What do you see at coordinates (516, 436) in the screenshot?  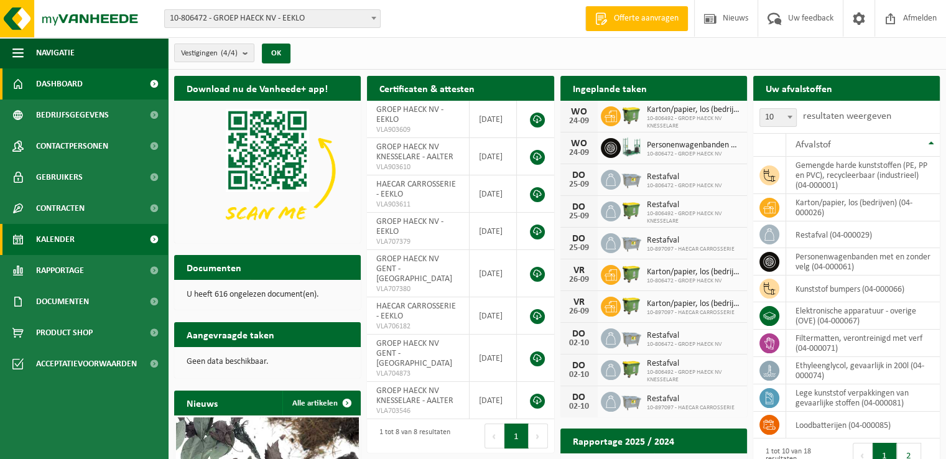 I see `button: 1` at bounding box center [516, 436].